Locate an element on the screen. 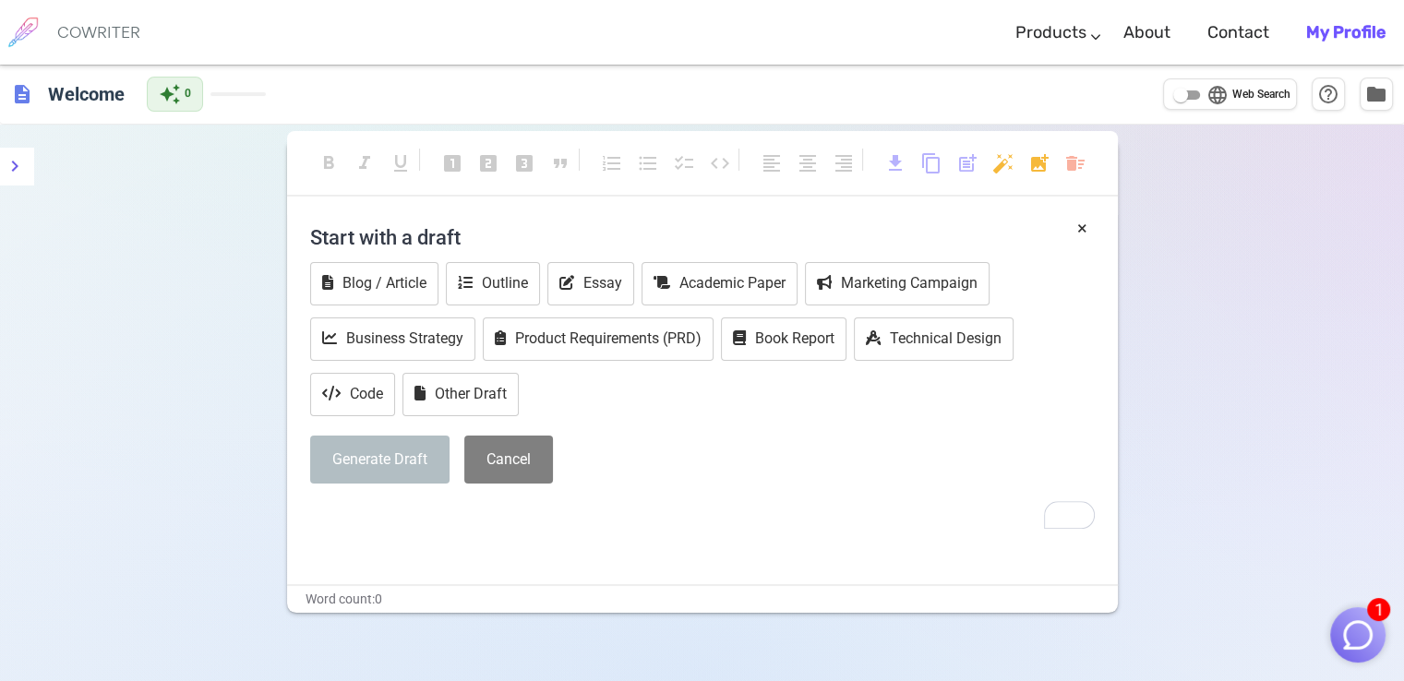 Image resolution: width=1404 pixels, height=681 pixels. span: format_list_numbered is located at coordinates (612, 163).